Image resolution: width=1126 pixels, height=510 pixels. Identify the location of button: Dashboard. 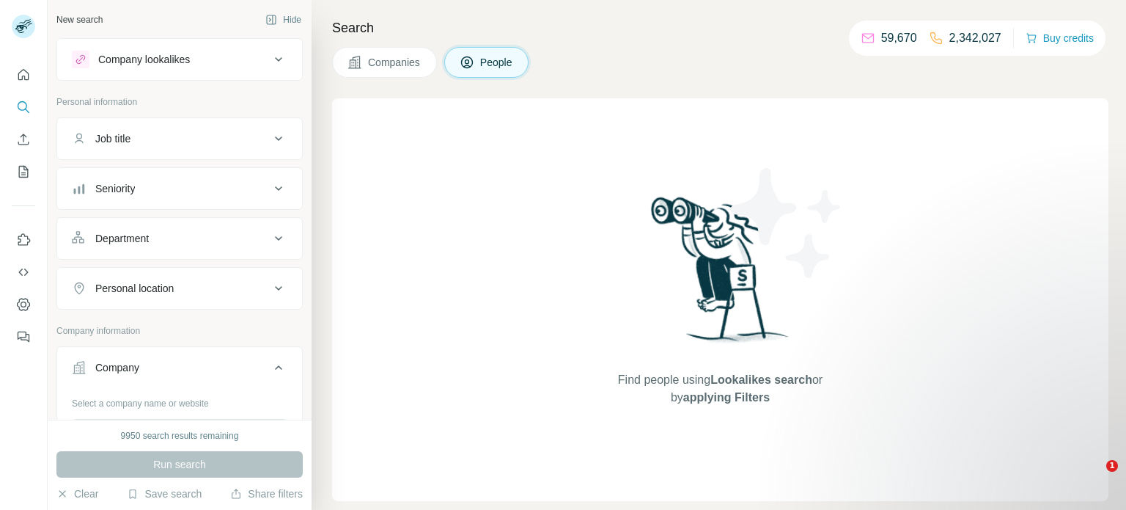
(23, 304).